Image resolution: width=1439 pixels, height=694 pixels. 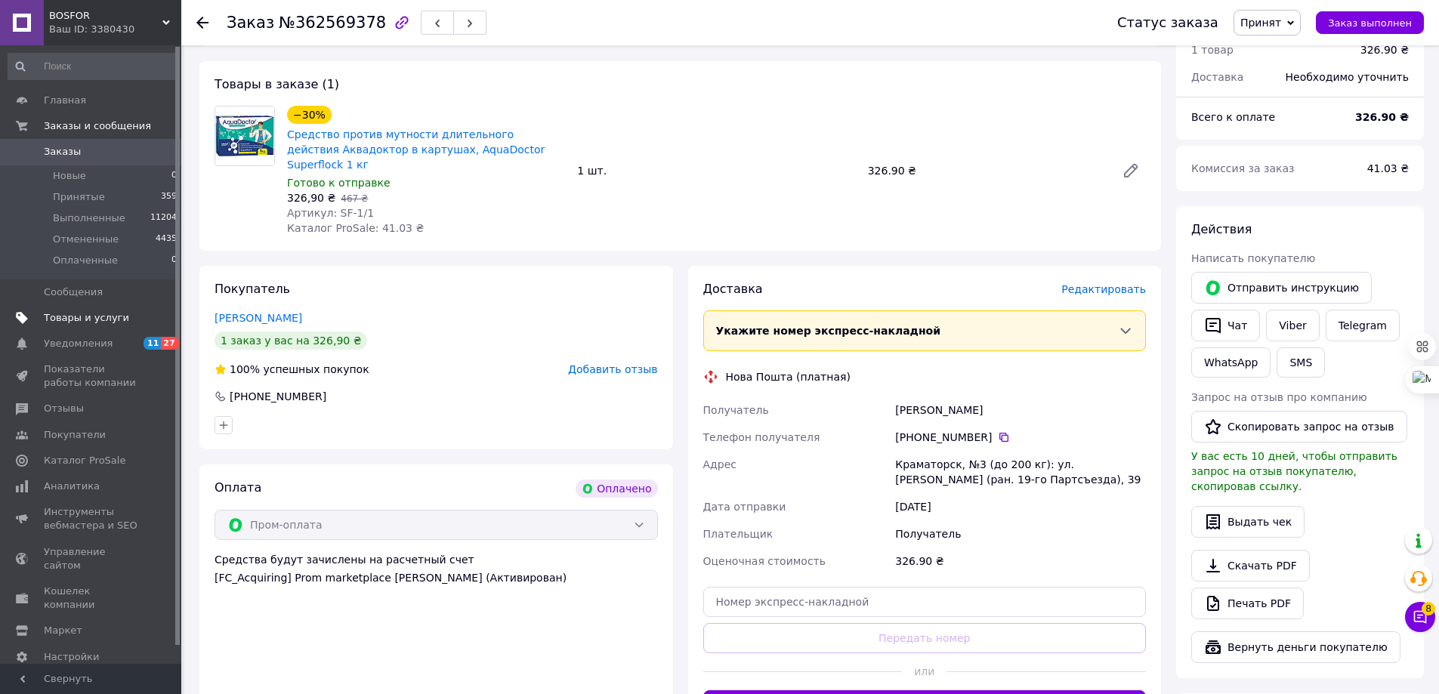 What do you see at coordinates (63, 409) in the screenshot?
I see `span: Отзывы` at bounding box center [63, 409].